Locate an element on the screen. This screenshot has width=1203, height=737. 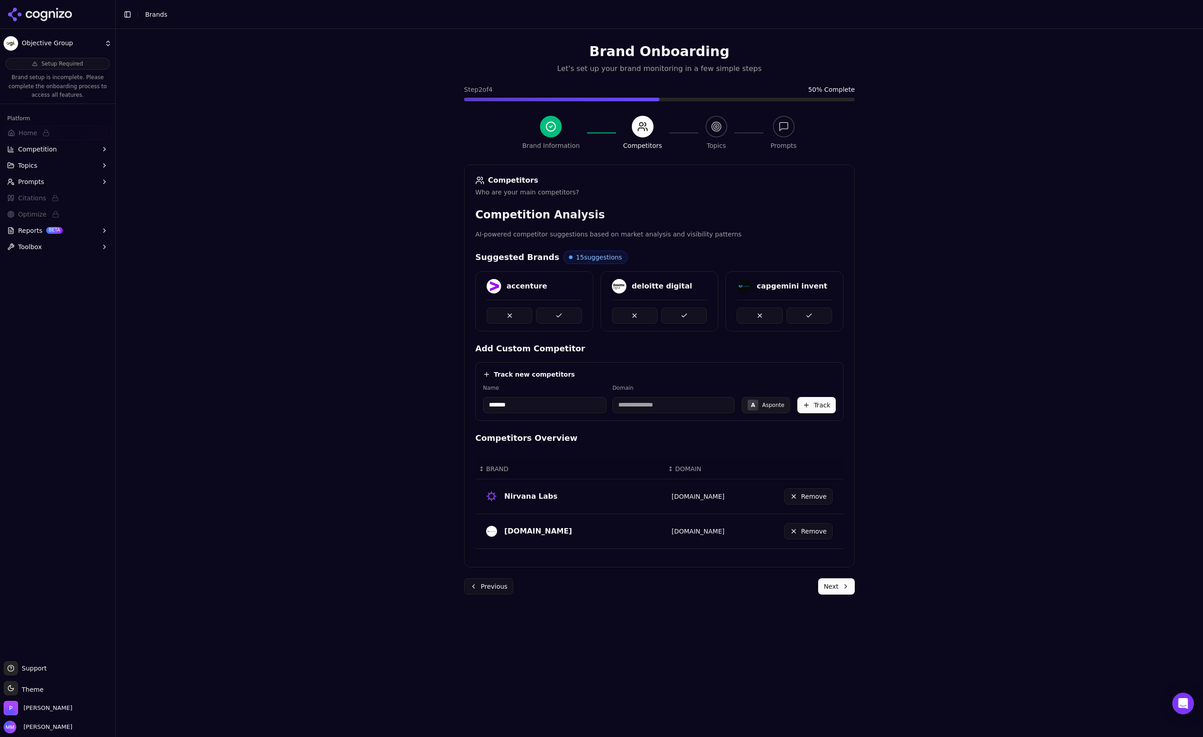
div: Keywords by Traffic is located at coordinates (126, 56).